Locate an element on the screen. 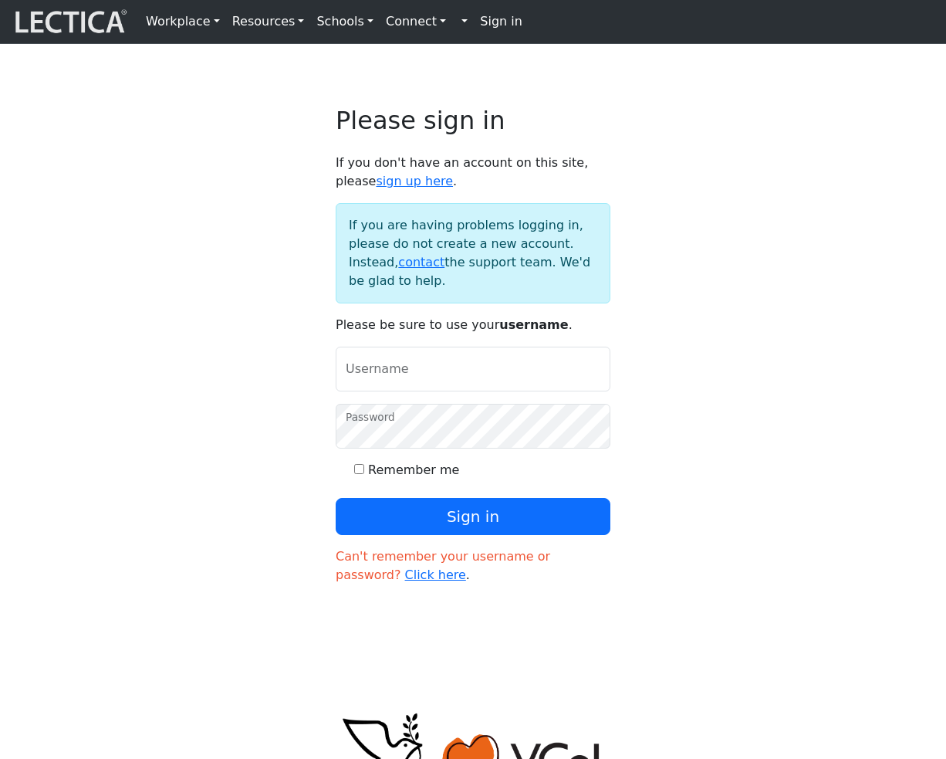 This screenshot has height=759, width=946. a: Connect is located at coordinates (416, 22).